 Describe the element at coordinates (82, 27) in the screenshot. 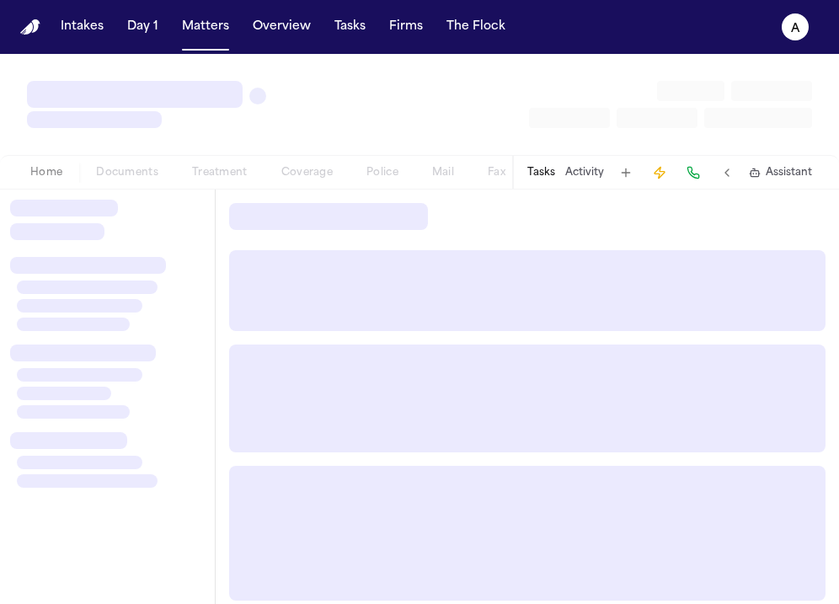

I see `button: Intakes` at that location.